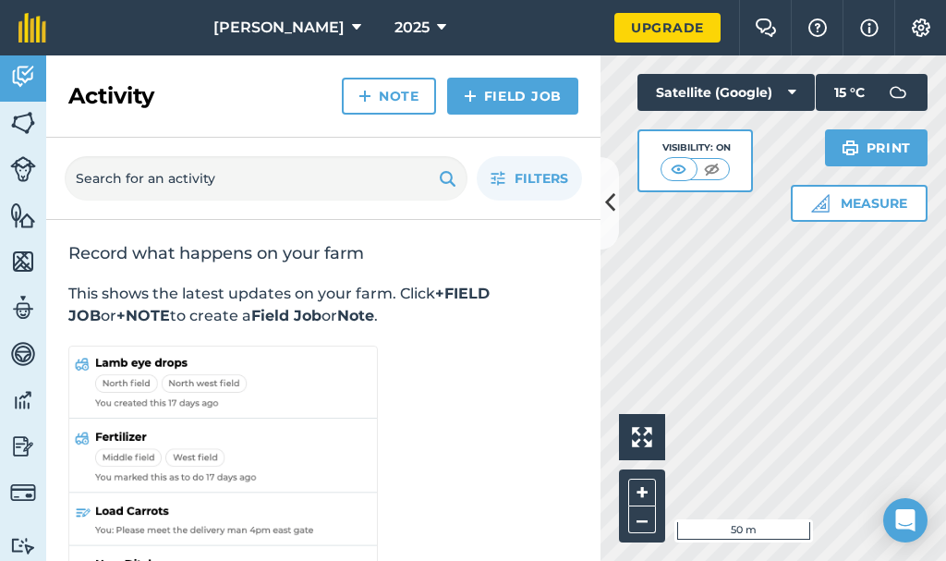 This screenshot has height=561, width=946. I want to click on button: Print, so click(877, 148).